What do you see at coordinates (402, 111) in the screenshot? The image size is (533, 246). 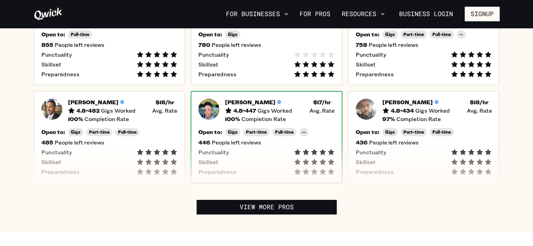 I see `h5: 4.8 • 434` at bounding box center [402, 111].